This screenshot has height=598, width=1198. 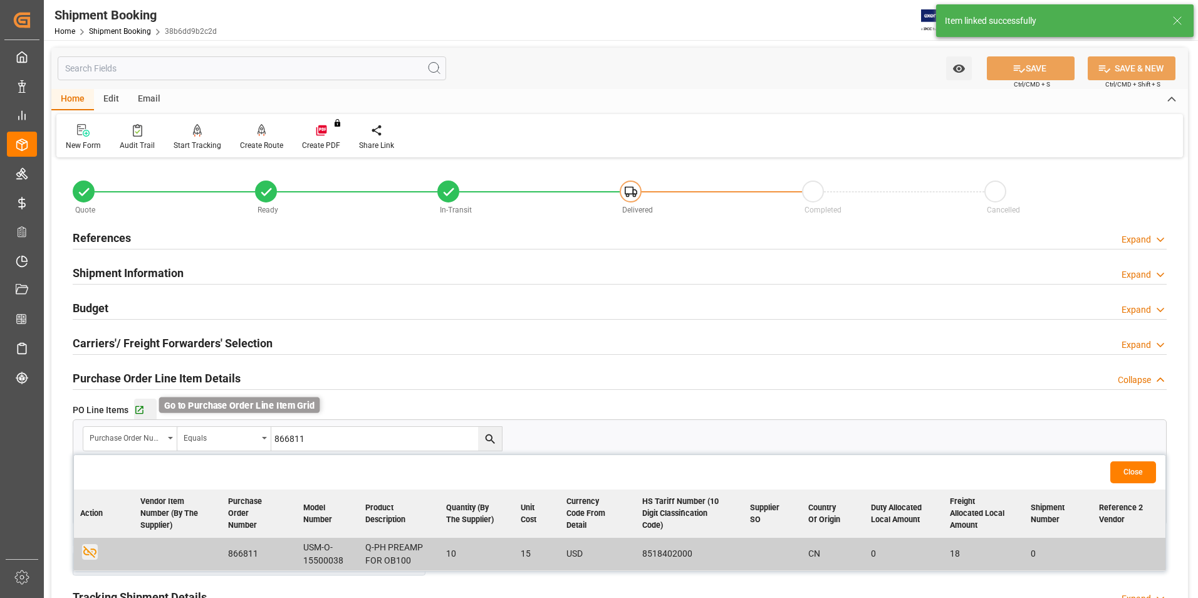 I want to click on th: Vendor Item Number (By The Supplier), so click(x=178, y=513).